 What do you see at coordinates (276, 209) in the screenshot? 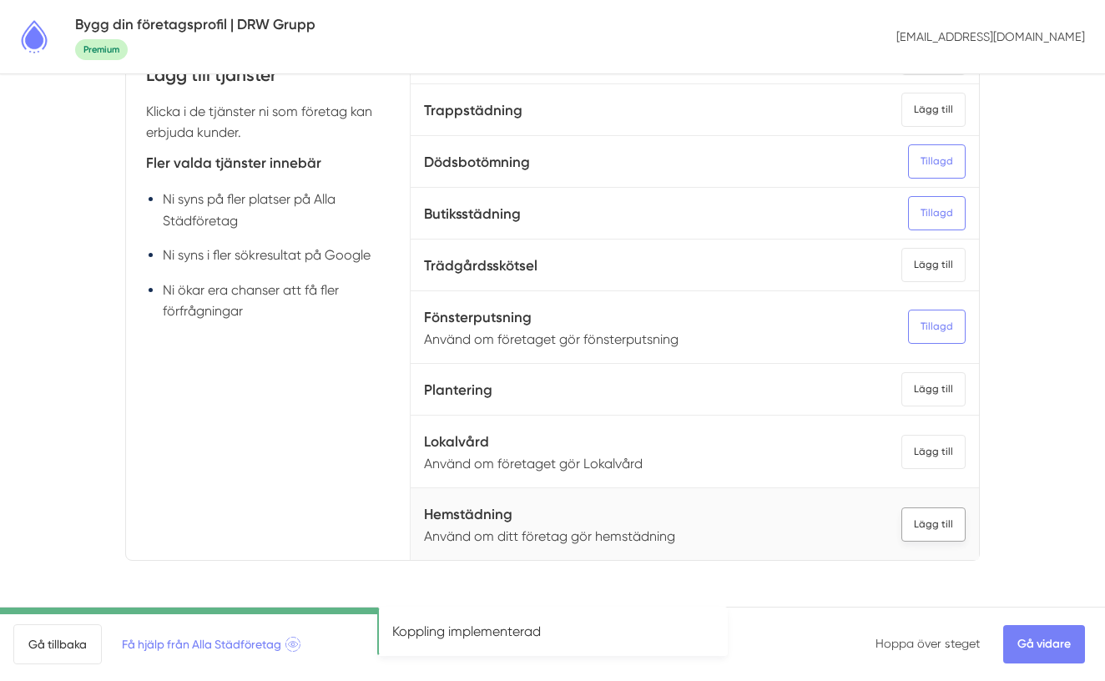
I see `li: Ni syns på fler platser på Alla Städföretag` at bounding box center [276, 209].